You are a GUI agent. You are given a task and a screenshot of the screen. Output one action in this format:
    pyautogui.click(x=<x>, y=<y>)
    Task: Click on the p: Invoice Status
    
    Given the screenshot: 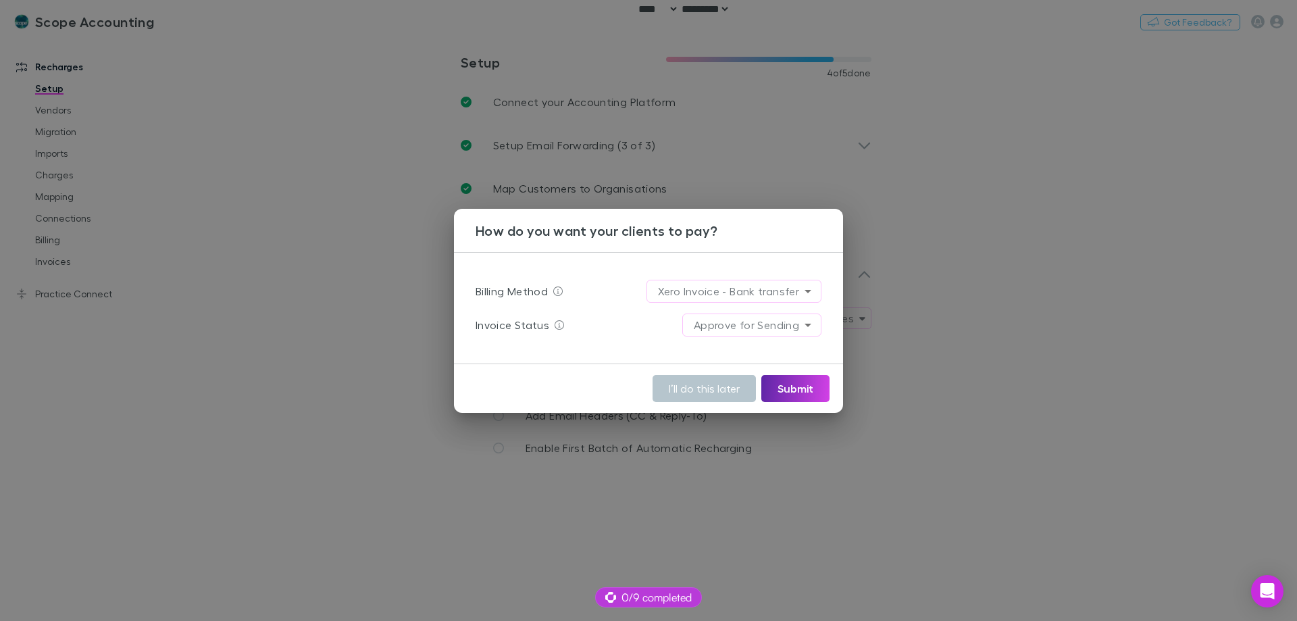 What is the action you would take?
    pyautogui.click(x=512, y=325)
    